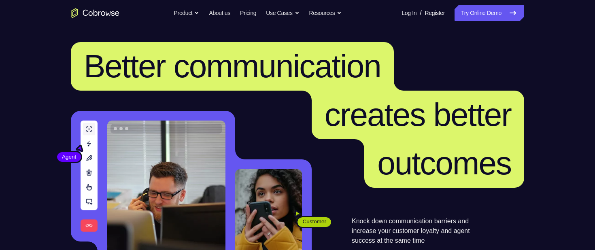  What do you see at coordinates (187, 13) in the screenshot?
I see `button: Product` at bounding box center [187, 13].